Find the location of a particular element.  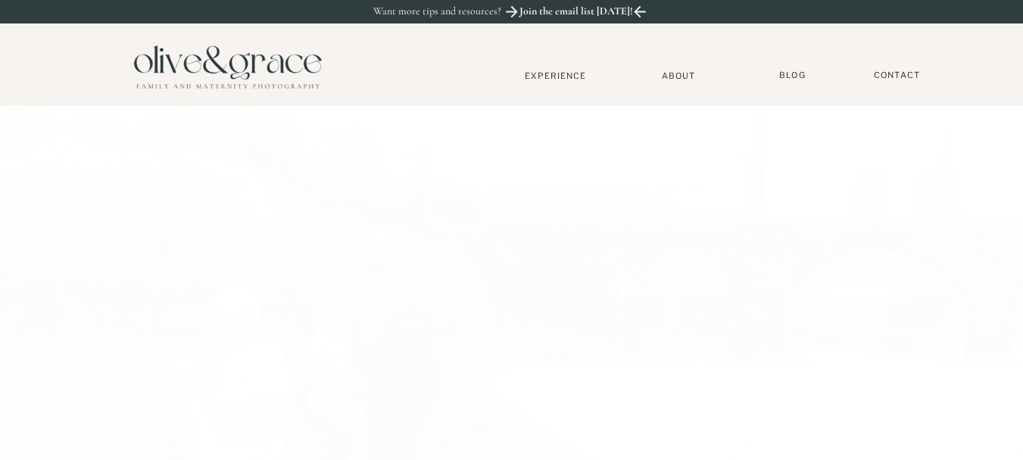

a: About is located at coordinates (679, 75).